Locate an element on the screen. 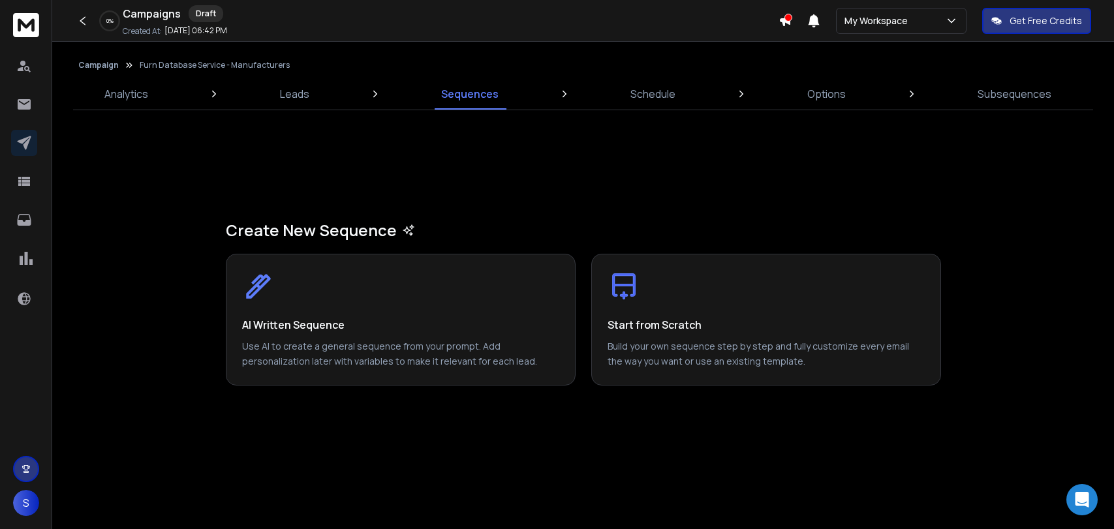 The width and height of the screenshot is (1114, 529). h3: AI Written Sequence is located at coordinates (293, 325).